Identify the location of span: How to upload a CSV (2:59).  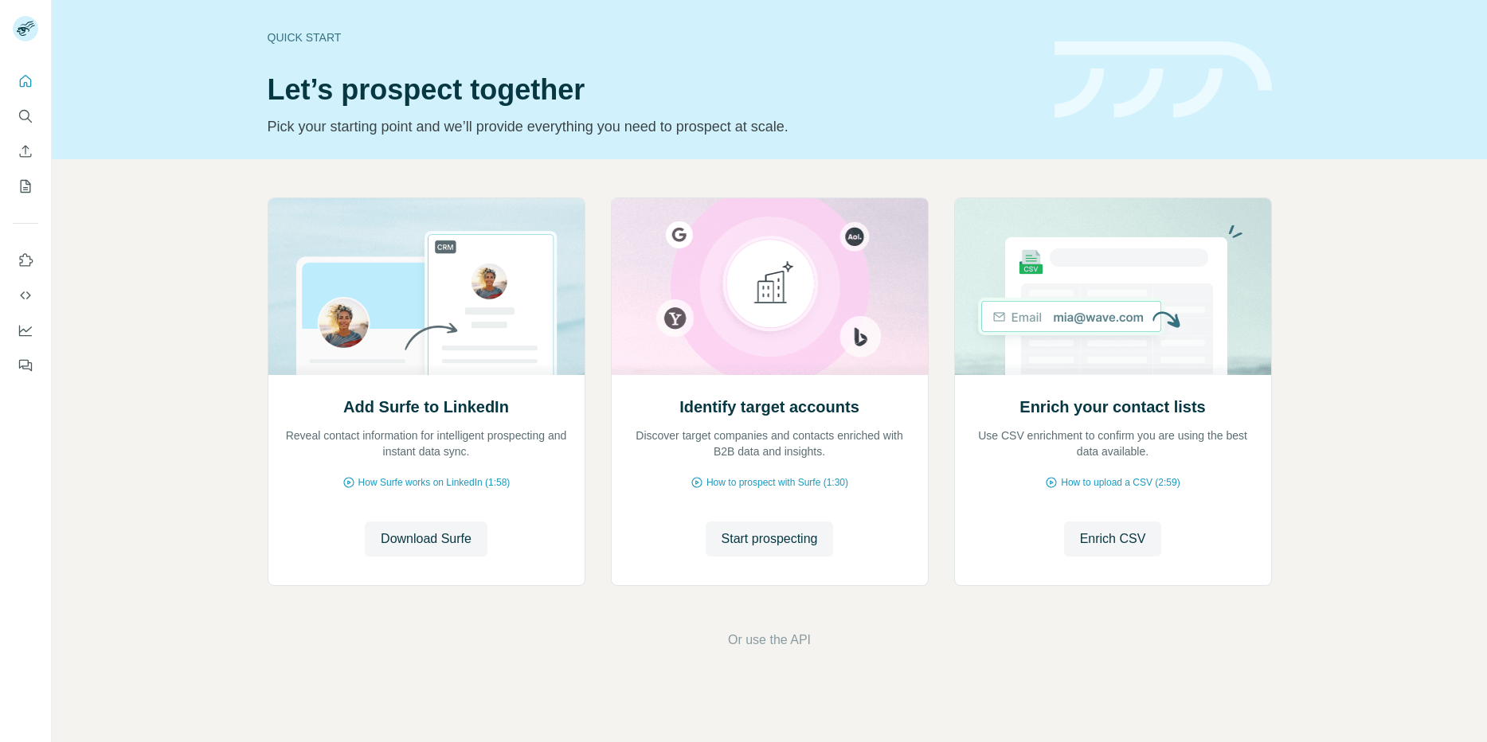
(1120, 483).